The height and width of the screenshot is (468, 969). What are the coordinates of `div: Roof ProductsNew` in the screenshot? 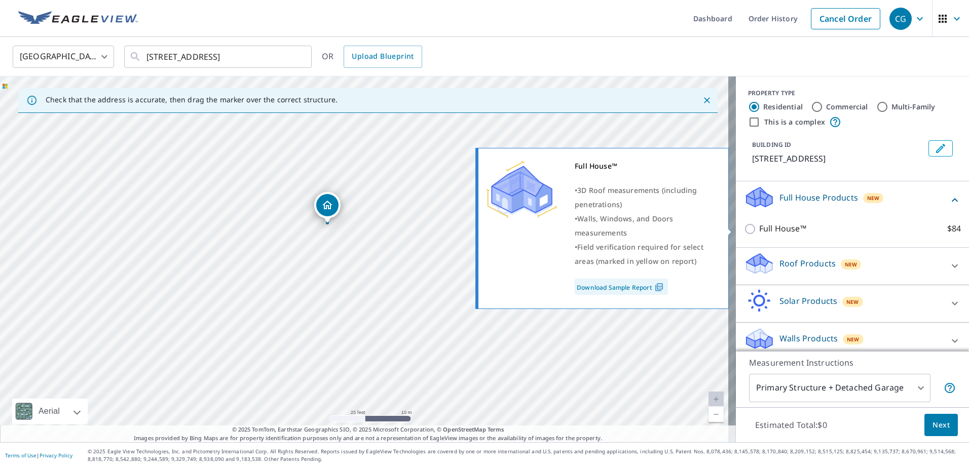 It's located at (852, 266).